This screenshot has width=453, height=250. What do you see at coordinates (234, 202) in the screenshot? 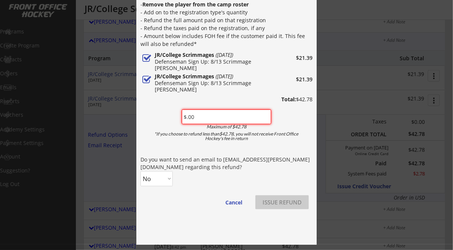
I see `button: Cancel` at bounding box center [234, 202].